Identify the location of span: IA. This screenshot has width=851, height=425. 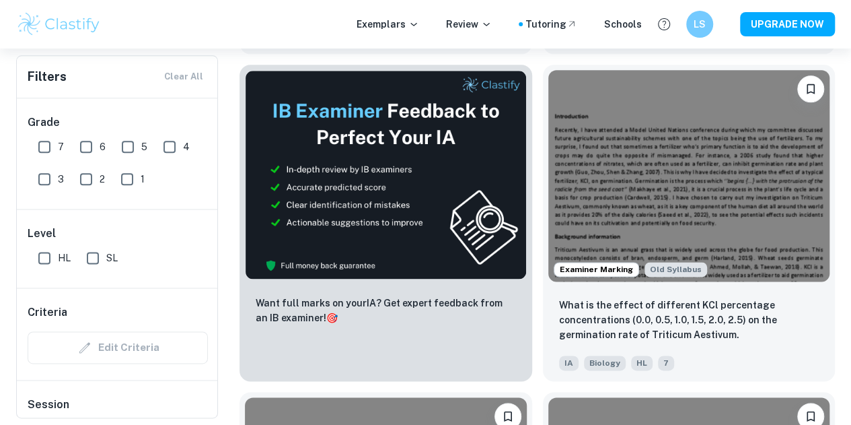
(569, 363).